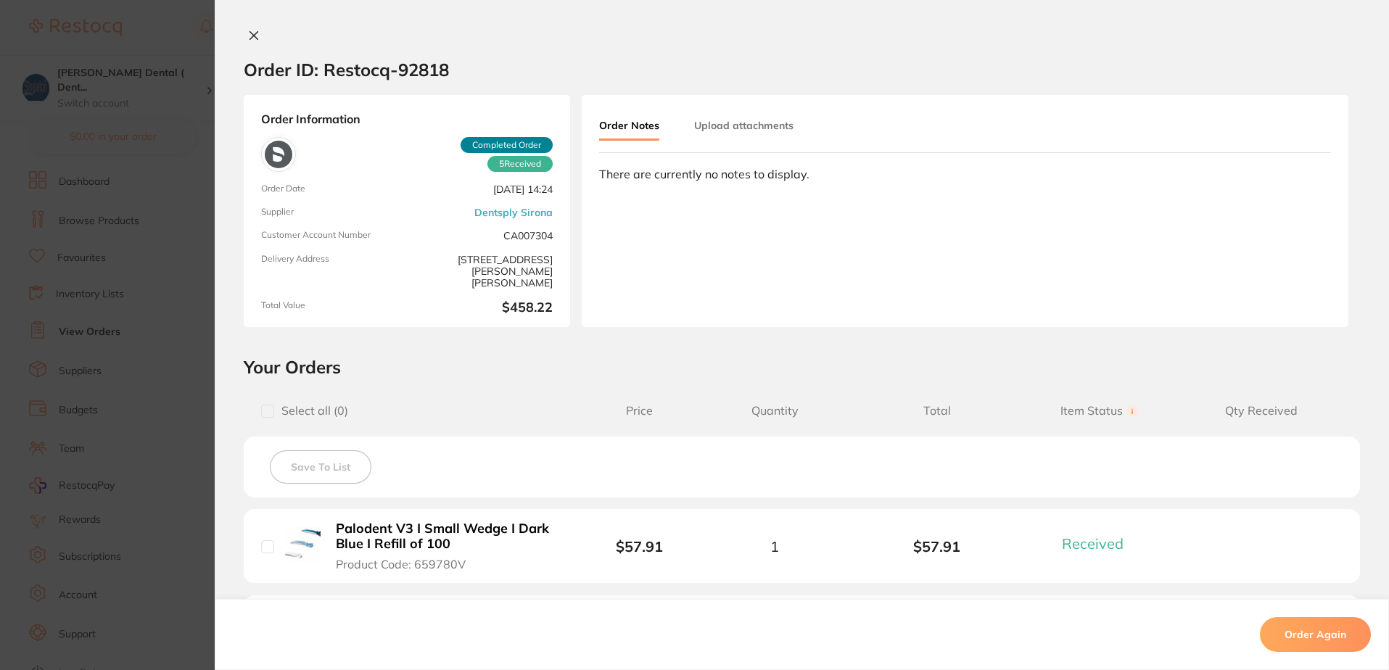  Describe the element at coordinates (1261, 410) in the screenshot. I see `span: Qty Received` at that location.